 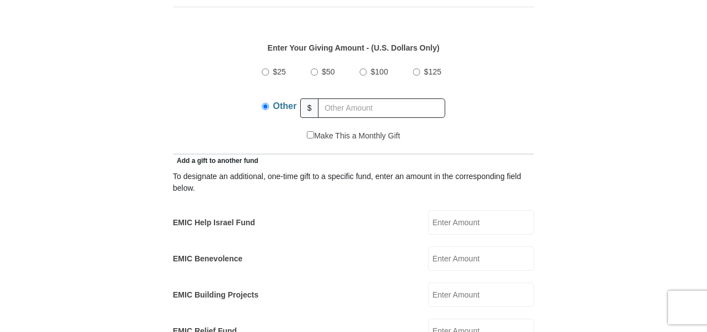 I want to click on input: Make This a Monthly Gift, so click(x=310, y=134).